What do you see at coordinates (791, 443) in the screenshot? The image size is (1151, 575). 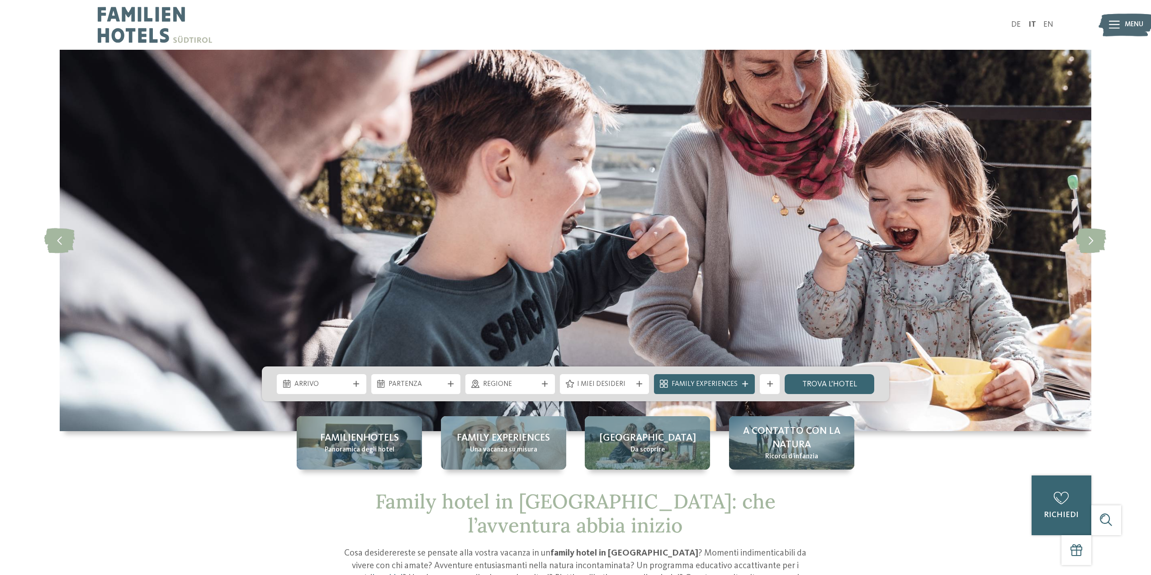 I see `a: Family hotel in Trentino Alto Adige: la vacanza ideale per grandi e piccini A contatto con la nat...` at bounding box center [791, 443].